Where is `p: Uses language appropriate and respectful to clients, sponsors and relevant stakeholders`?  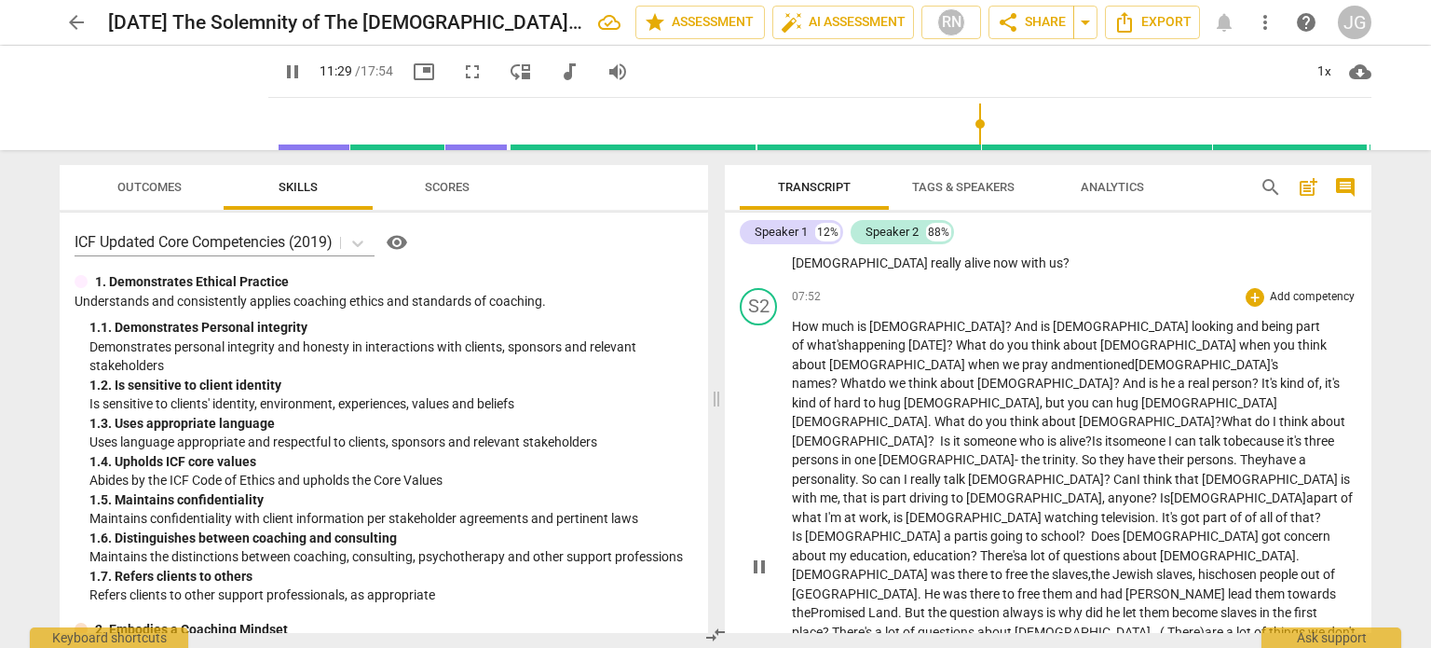 p: Uses language appropriate and respectful to clients, sponsors and relevant stakeholders is located at coordinates (391, 442).